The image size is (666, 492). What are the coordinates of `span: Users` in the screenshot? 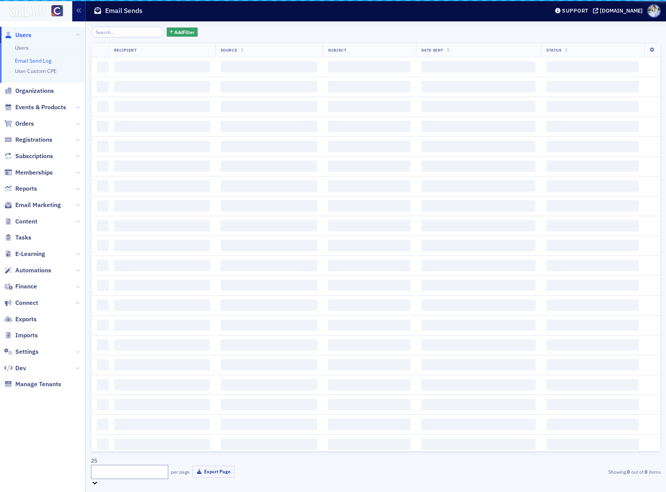 It's located at (23, 35).